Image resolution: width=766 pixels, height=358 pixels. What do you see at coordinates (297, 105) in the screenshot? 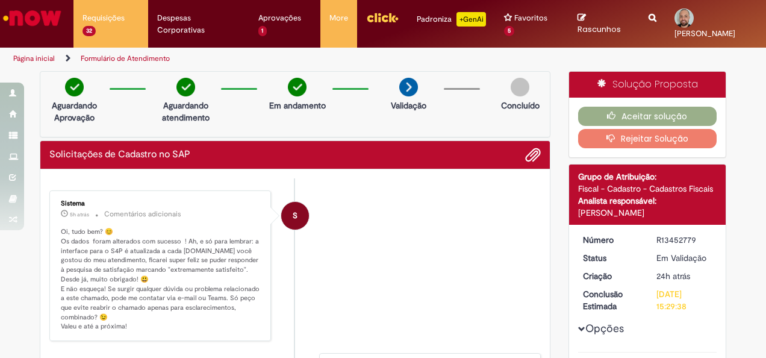
I see `p: Em andamento` at bounding box center [297, 105].